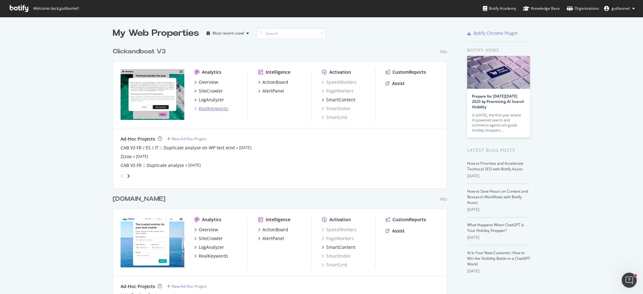  Describe the element at coordinates (228, 33) in the screenshot. I see `button: Most recent crawl` at that location.